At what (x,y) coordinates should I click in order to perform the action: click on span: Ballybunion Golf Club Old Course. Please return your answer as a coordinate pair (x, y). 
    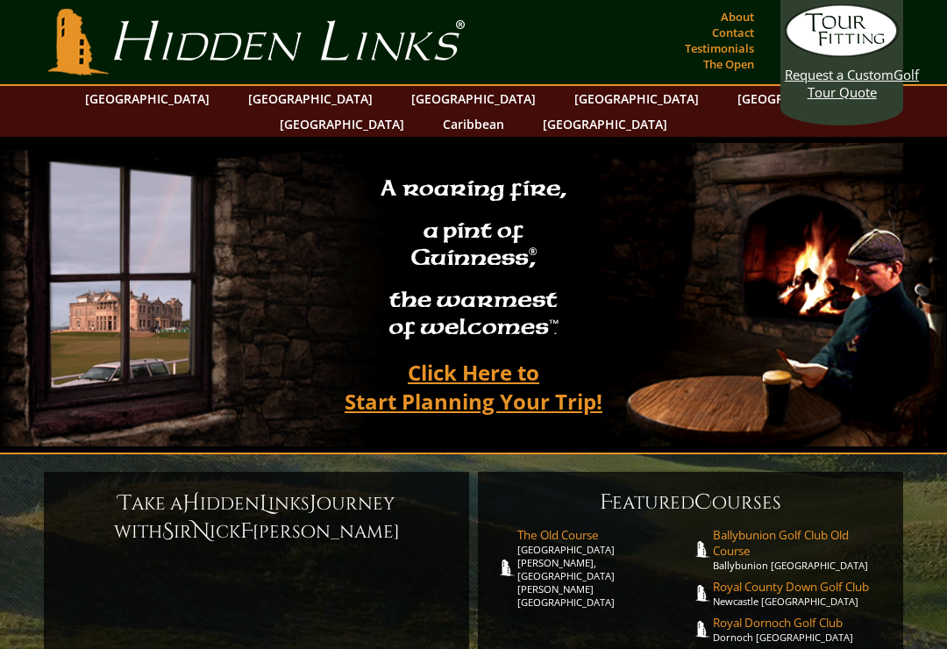
    Looking at the image, I should click on (799, 543).